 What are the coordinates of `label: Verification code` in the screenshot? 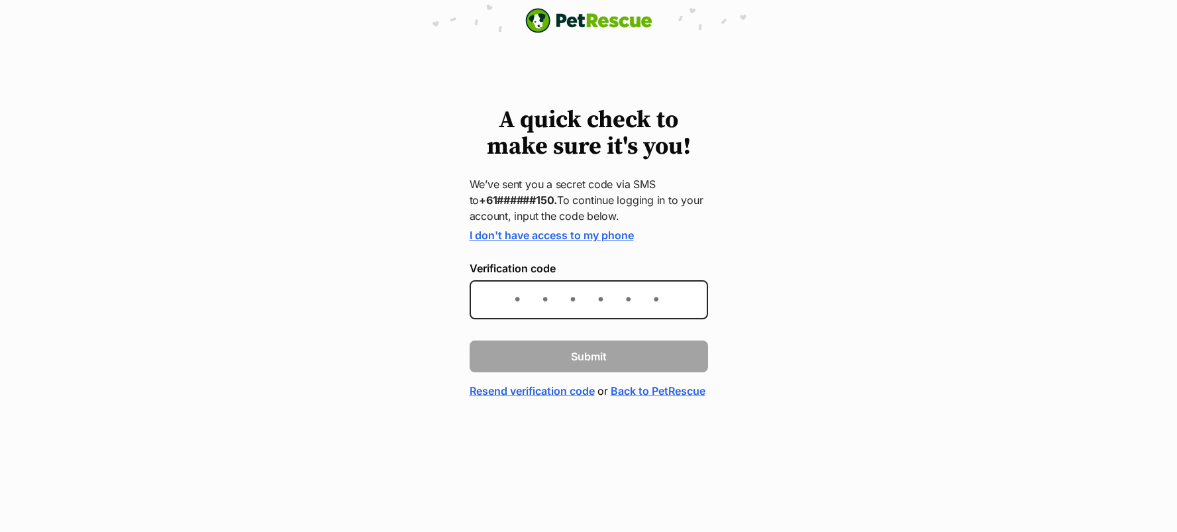 It's located at (589, 268).